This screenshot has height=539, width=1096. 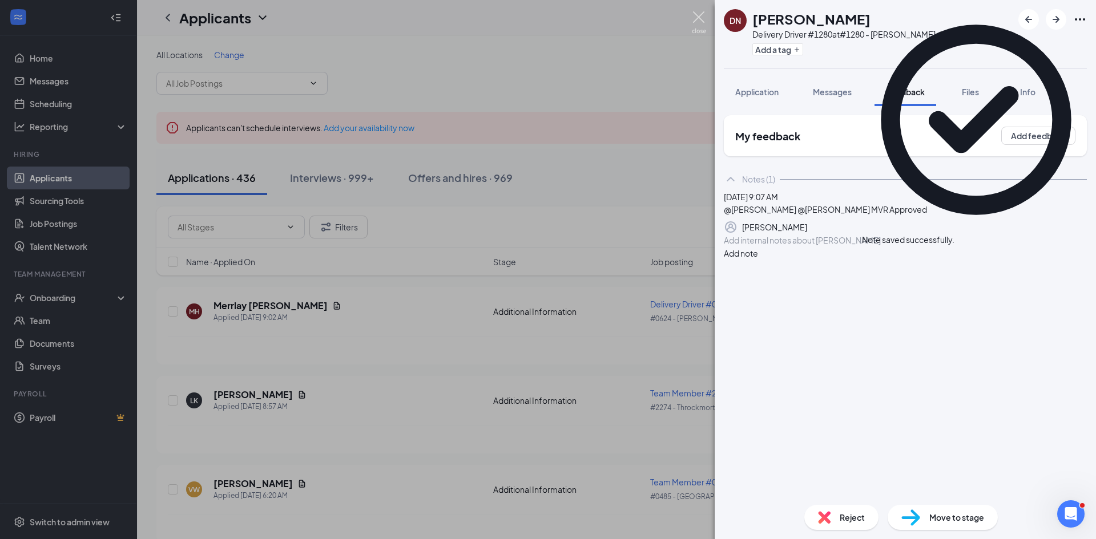 What do you see at coordinates (757, 92) in the screenshot?
I see `span: Application` at bounding box center [757, 92].